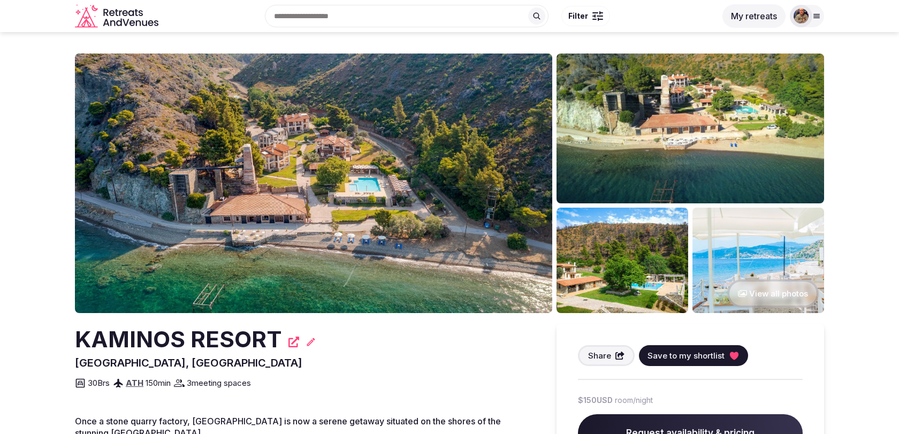 The height and width of the screenshot is (434, 899). I want to click on span: $150 USD, so click(595, 400).